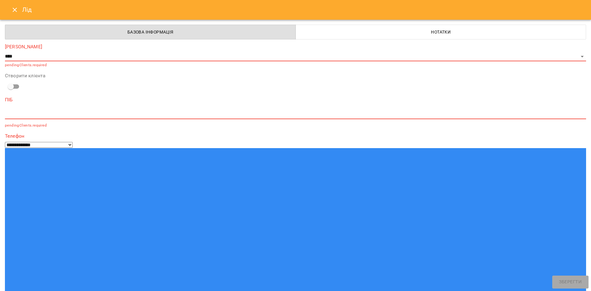 This screenshot has height=291, width=591. Describe the element at coordinates (303, 10) in the screenshot. I see `h6: Лід` at that location.